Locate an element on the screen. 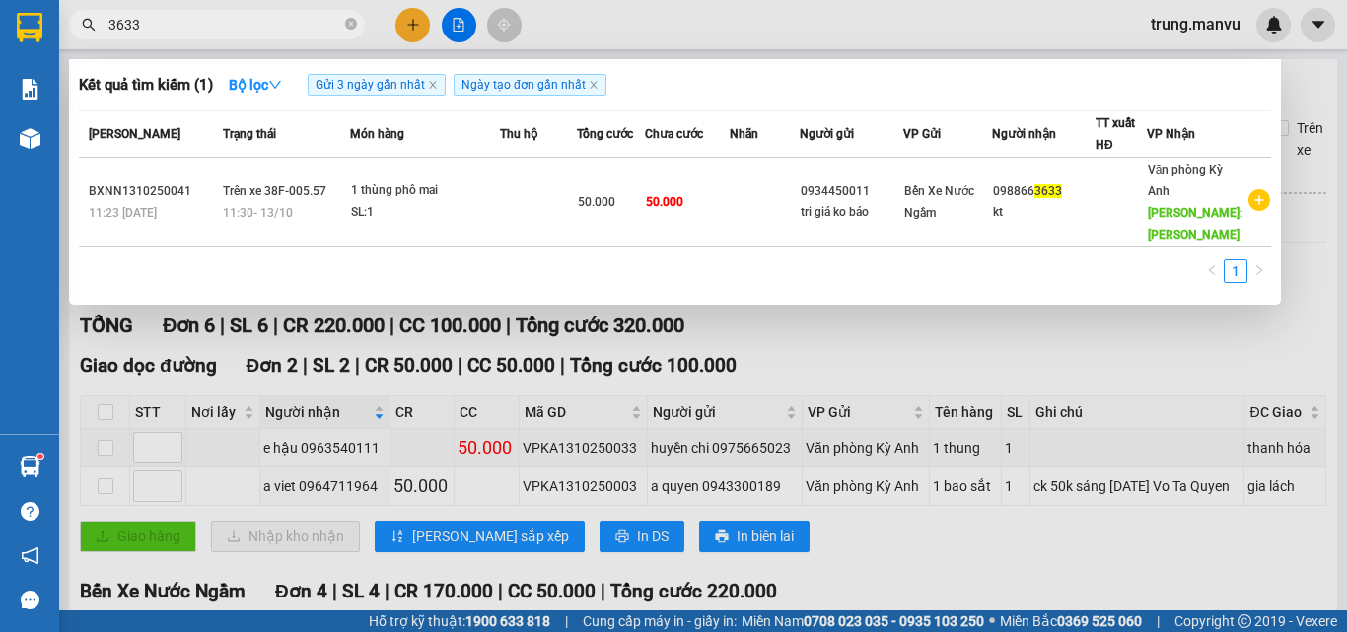  span: Ngày tạo đơn gần nhất is located at coordinates (530, 85).